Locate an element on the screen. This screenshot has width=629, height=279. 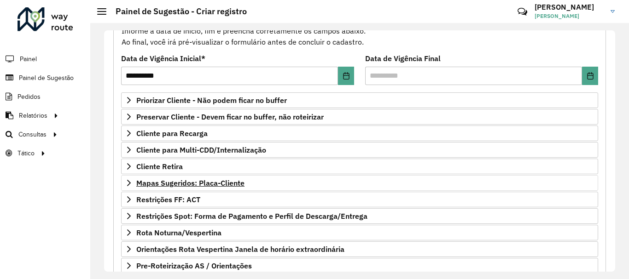
a: Orientações Rota Vespertina Janela de horário extraordinária is located at coordinates (360, 250).